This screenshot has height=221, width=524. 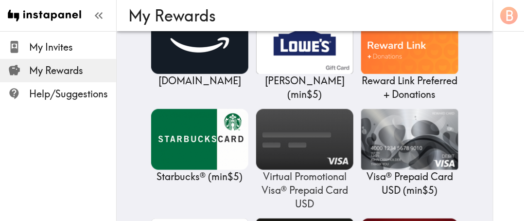 I want to click on img: Visa® Prepaid Card USD, so click(x=410, y=139).